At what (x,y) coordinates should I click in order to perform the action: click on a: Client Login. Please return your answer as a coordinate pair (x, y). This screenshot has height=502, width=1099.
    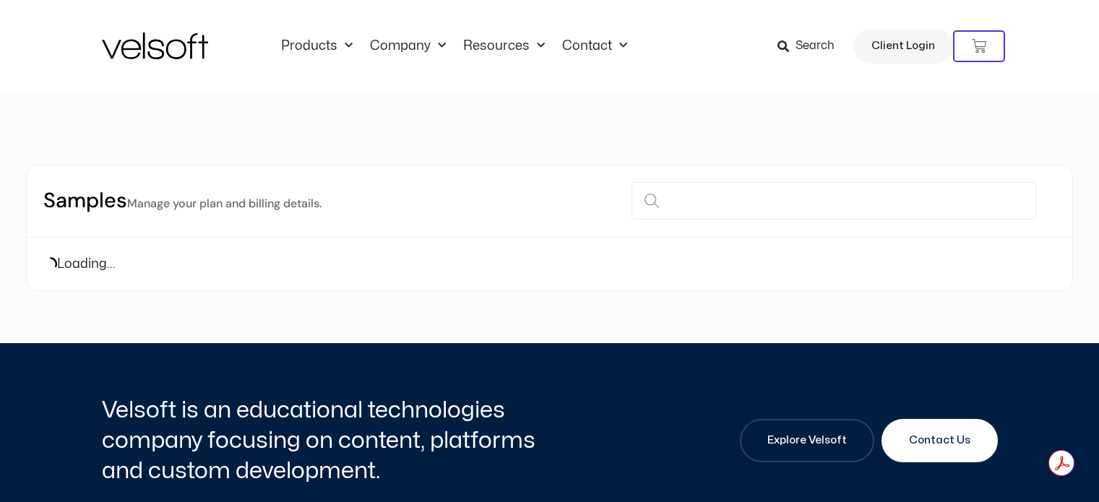
    Looking at the image, I should click on (903, 46).